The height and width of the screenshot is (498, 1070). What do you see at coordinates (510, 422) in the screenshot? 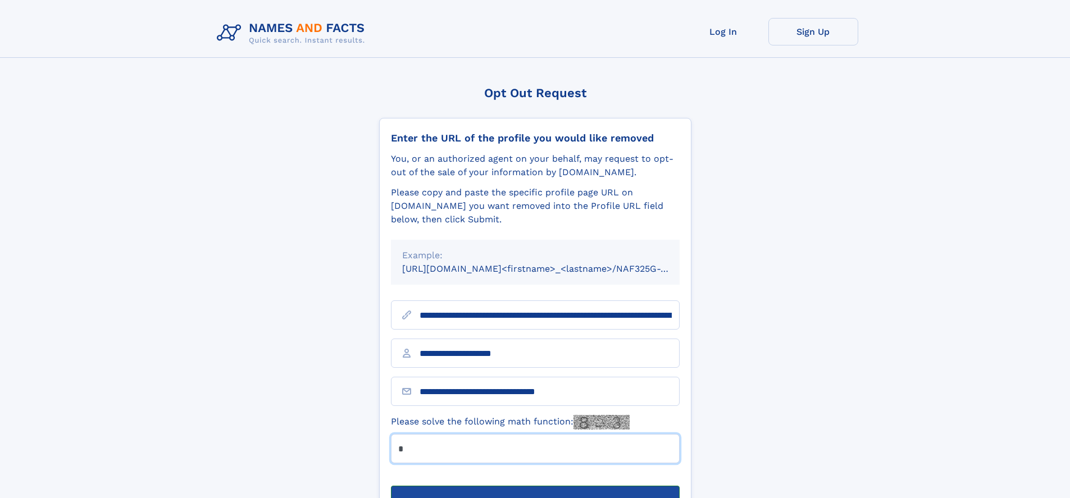
I see `label: Please solve the following math function:` at bounding box center [510, 422].